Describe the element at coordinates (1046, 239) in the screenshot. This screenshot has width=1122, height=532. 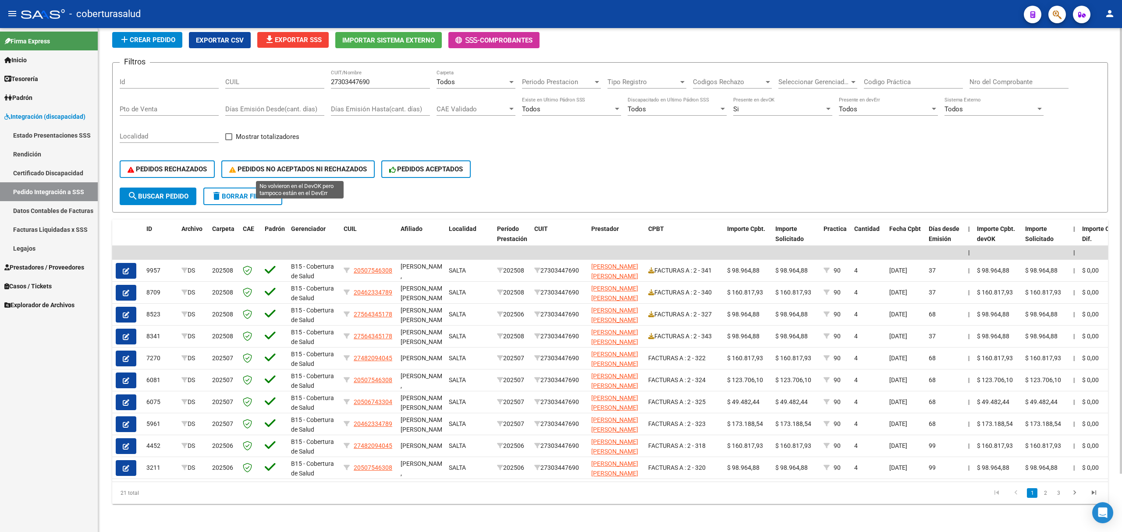
I see `datatable-header-cell: Importe Solicitado devOK` at that location.